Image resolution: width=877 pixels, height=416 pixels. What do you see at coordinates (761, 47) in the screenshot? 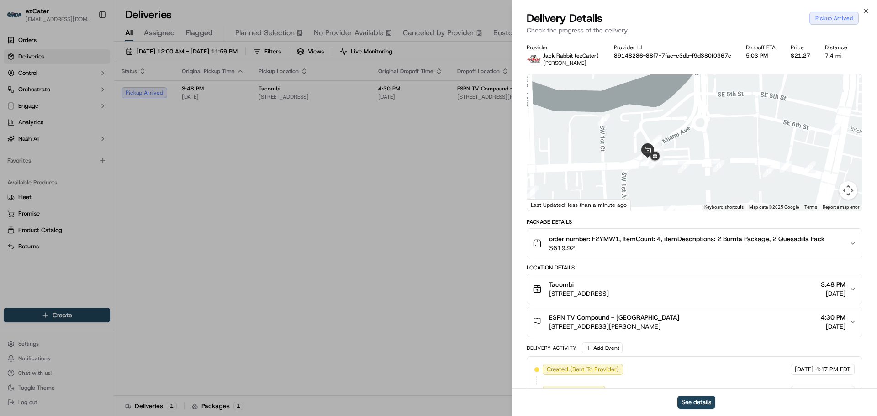
I see `div: Dropoff ETA` at bounding box center [761, 47].